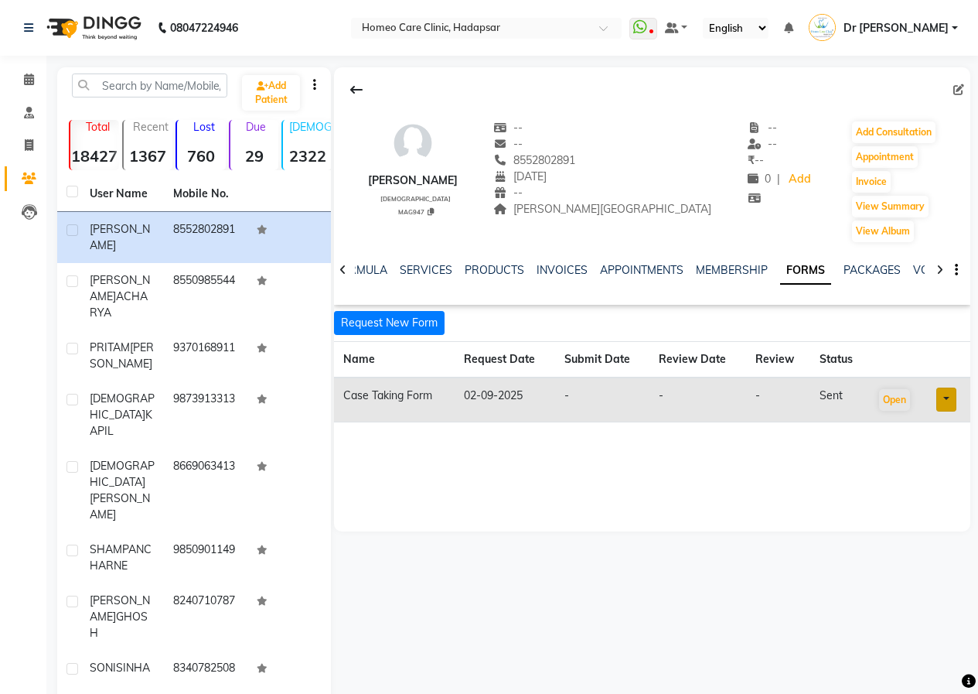  I want to click on span: SONI, so click(103, 668).